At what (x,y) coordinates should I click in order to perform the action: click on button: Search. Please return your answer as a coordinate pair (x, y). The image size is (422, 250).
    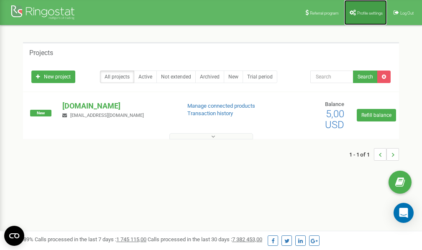
    Looking at the image, I should click on (365, 77).